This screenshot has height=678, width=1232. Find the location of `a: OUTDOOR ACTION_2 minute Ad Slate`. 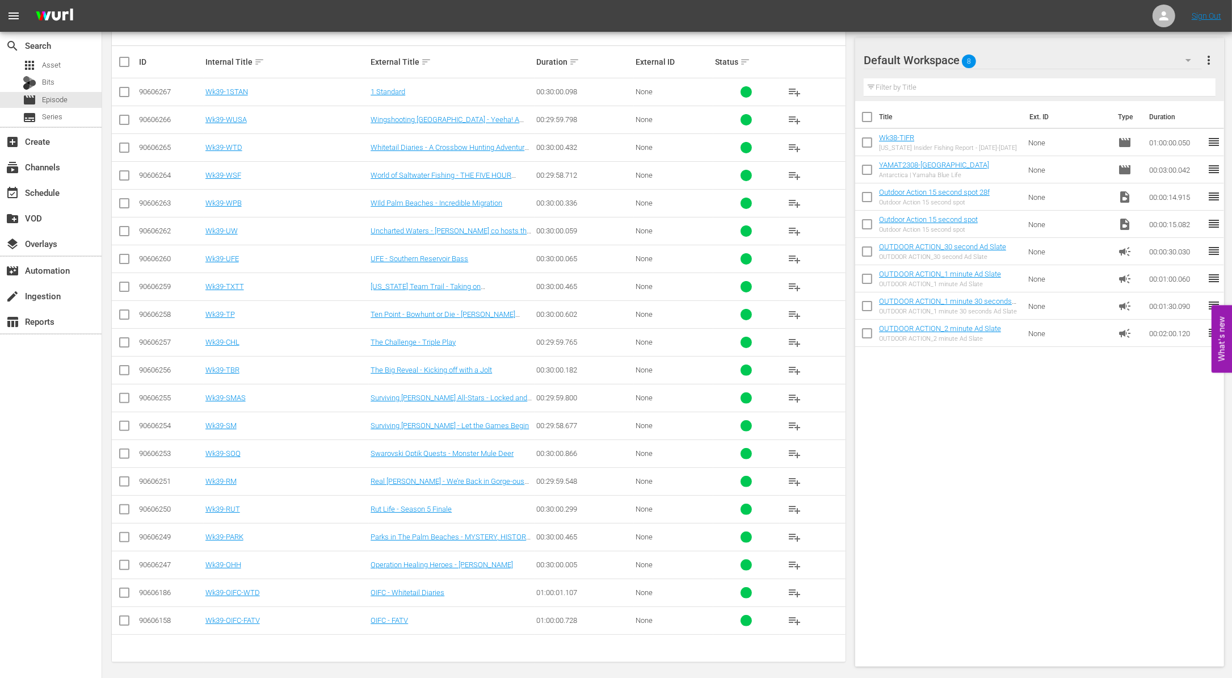

a: OUTDOOR ACTION_2 minute Ad Slate is located at coordinates (940, 328).